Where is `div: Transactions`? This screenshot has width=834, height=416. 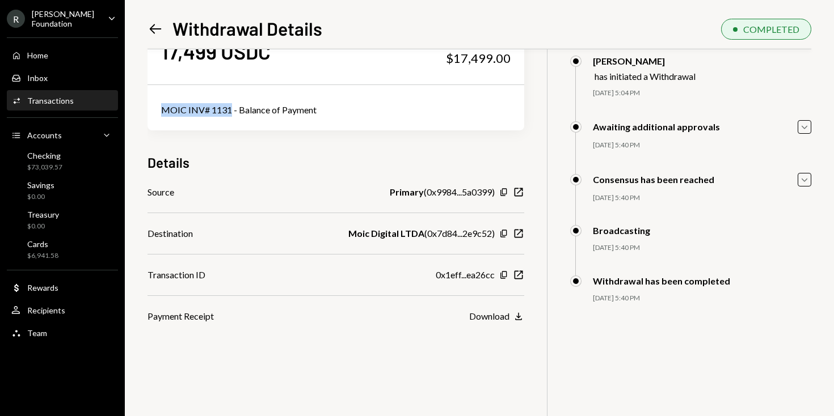 div: Transactions is located at coordinates (50, 100).